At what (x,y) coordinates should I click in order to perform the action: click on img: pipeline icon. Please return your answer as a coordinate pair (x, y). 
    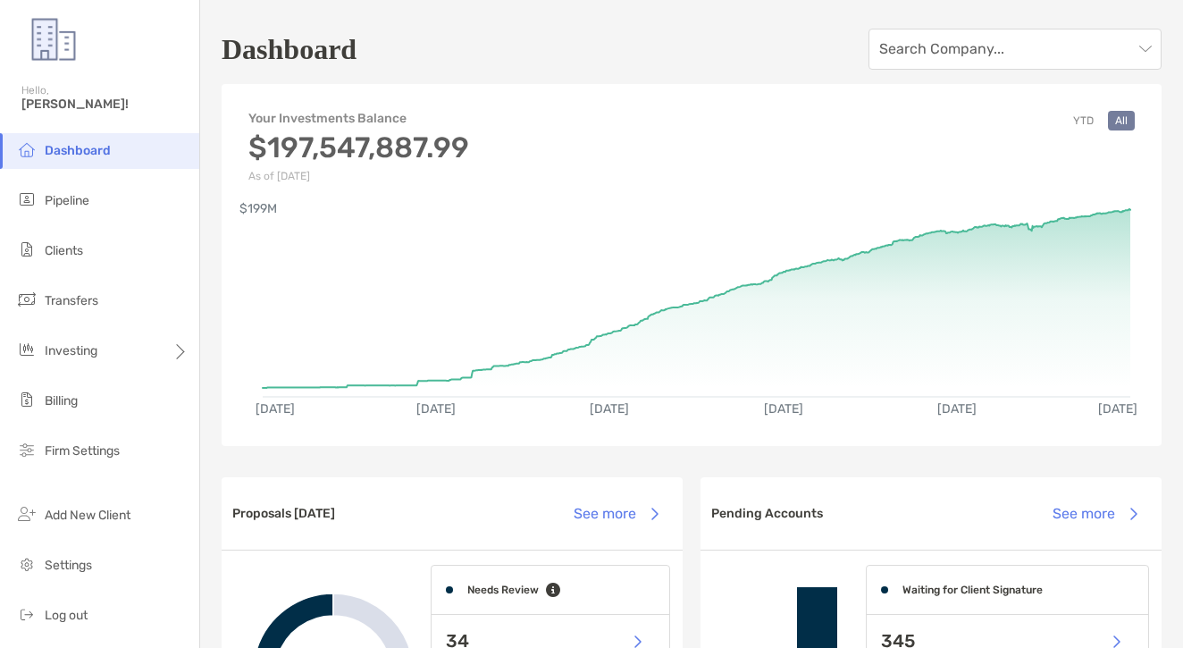
    Looking at the image, I should click on (27, 199).